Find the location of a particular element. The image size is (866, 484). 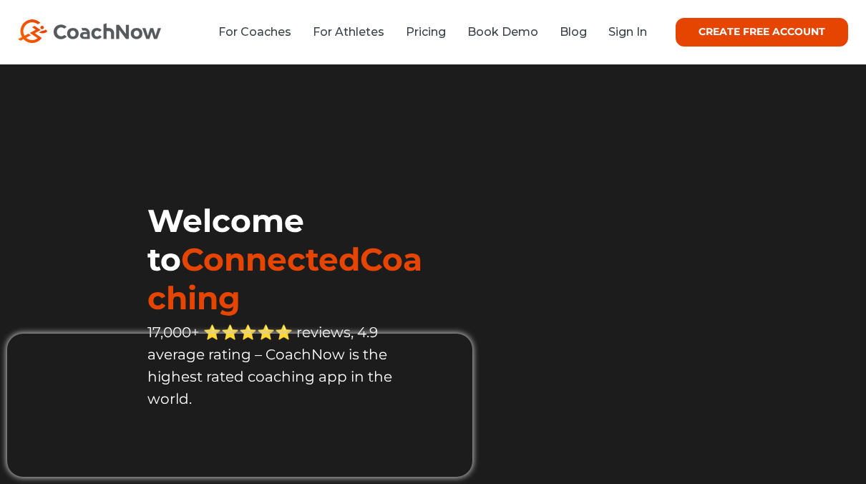

h1: Welcome to is located at coordinates (290, 259).